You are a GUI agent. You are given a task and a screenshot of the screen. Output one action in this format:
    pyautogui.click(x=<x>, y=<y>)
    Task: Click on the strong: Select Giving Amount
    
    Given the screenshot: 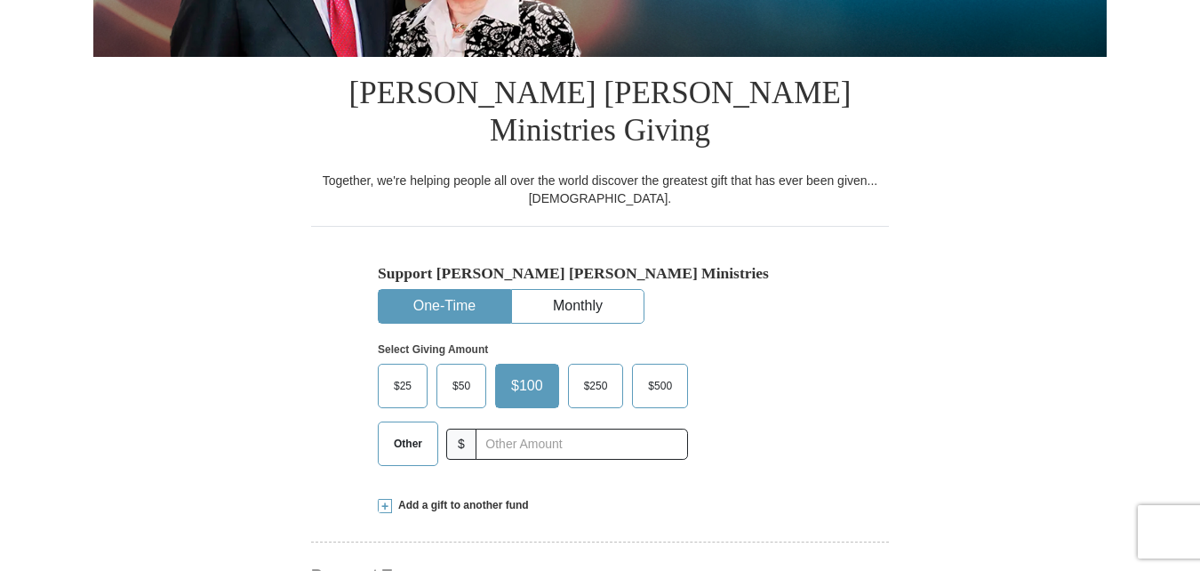 What is the action you would take?
    pyautogui.click(x=433, y=349)
    